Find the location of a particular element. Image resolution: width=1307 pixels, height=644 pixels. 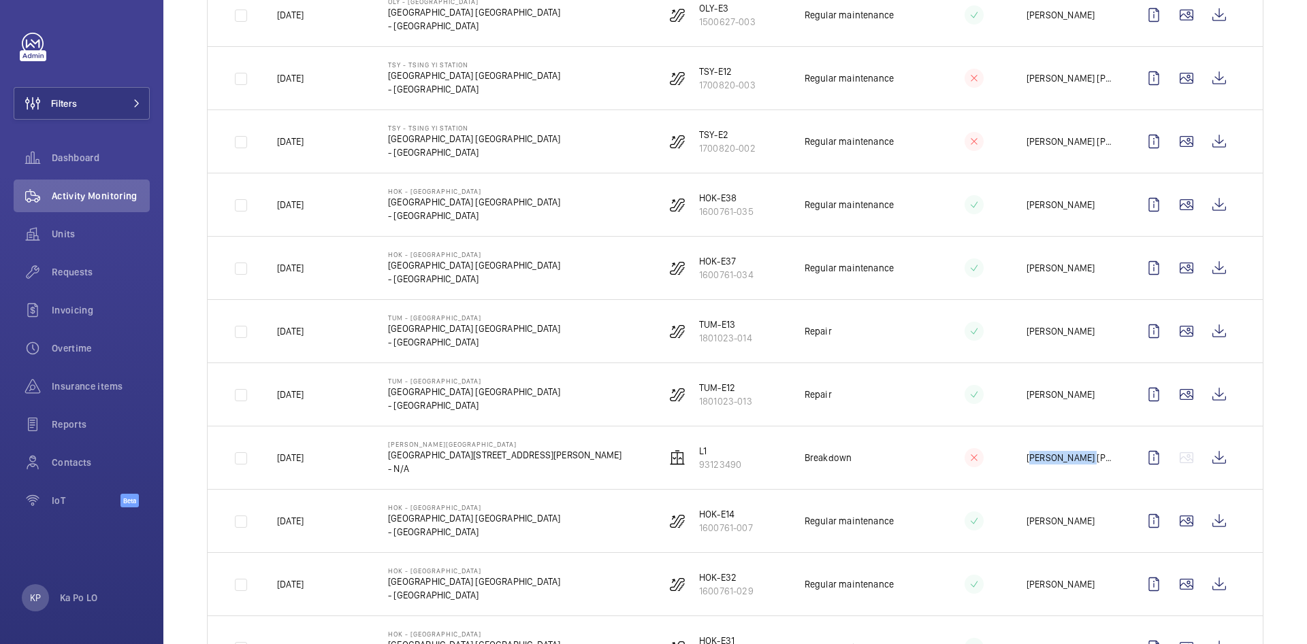

p: HOK-E37 is located at coordinates (726, 261).